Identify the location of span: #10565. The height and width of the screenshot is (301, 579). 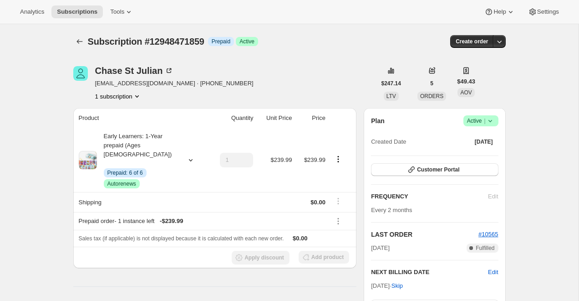
(488, 234).